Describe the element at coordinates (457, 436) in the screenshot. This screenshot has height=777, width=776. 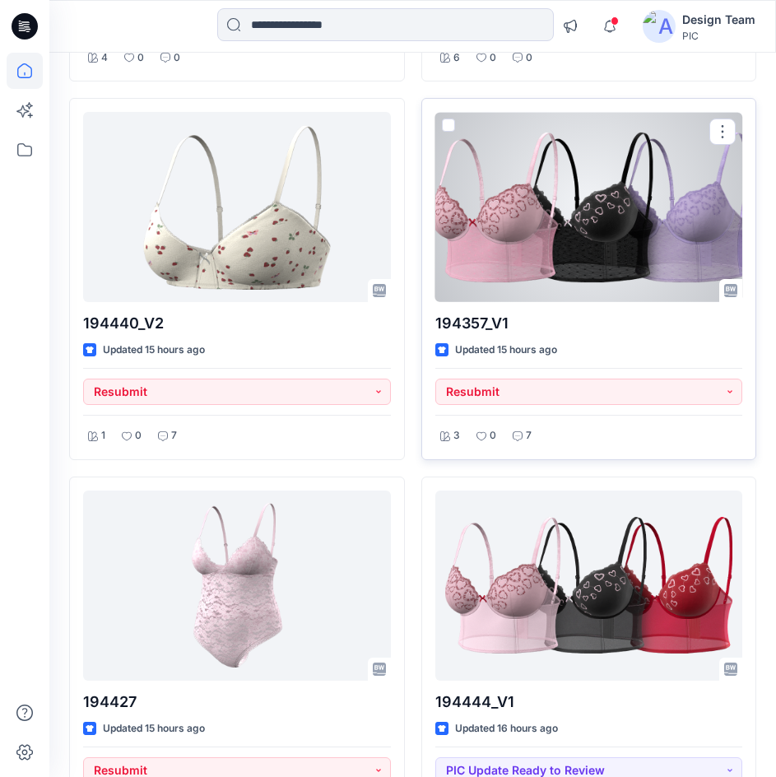
I see `p: 3` at that location.